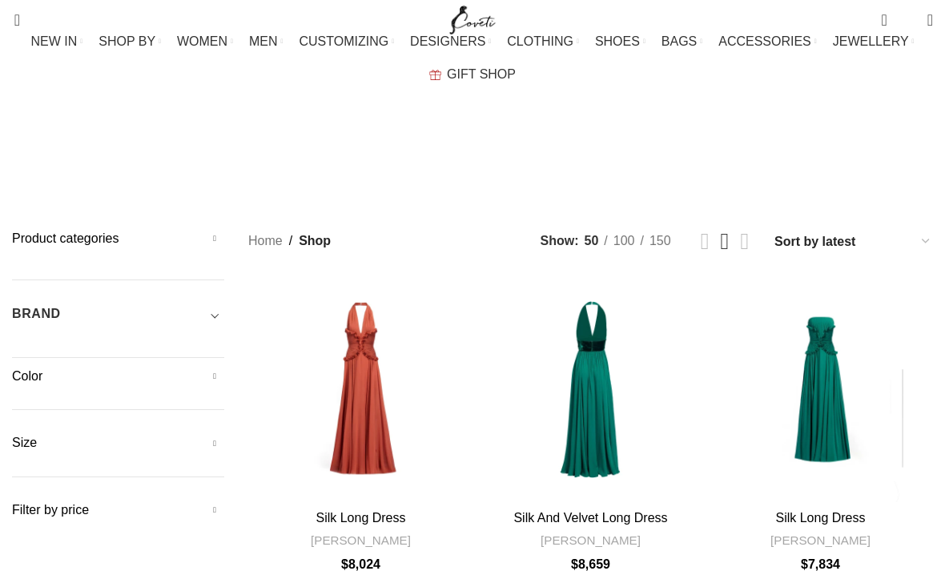 The width and height of the screenshot is (945, 571). I want to click on bdi: 7,834, so click(820, 564).